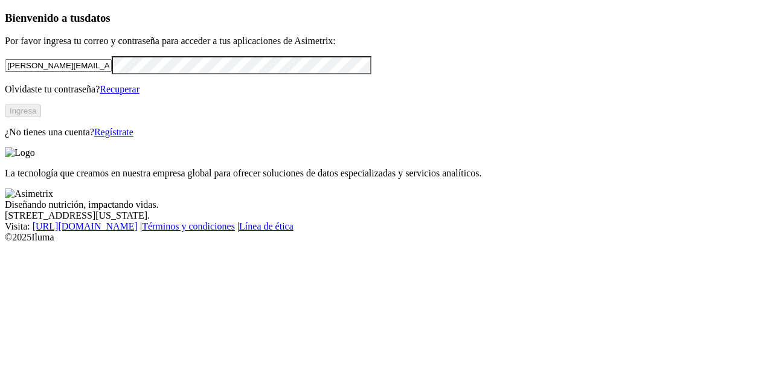 This screenshot has height=386, width=773. I want to click on a: Regístrate, so click(113, 132).